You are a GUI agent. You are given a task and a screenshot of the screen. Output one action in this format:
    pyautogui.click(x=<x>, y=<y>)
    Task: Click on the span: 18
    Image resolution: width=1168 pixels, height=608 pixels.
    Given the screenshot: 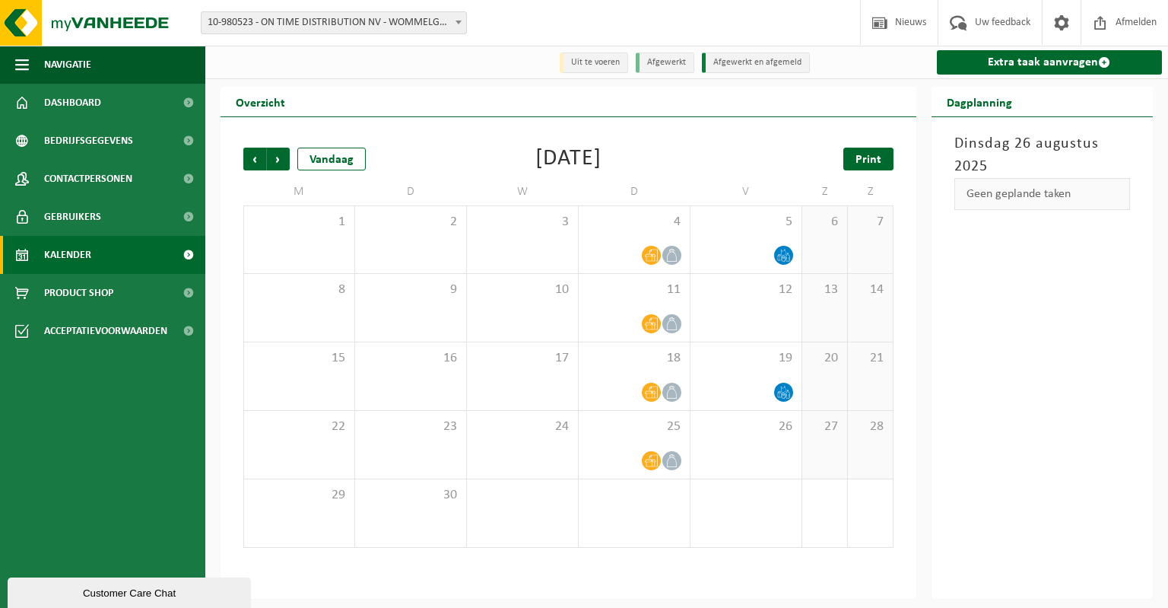 What is the action you would take?
    pyautogui.click(x=634, y=358)
    